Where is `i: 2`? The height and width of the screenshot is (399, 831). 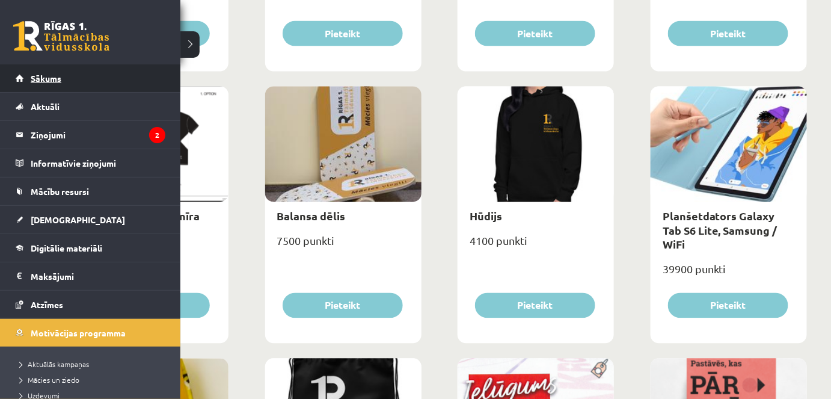 i: 2 is located at coordinates (157, 135).